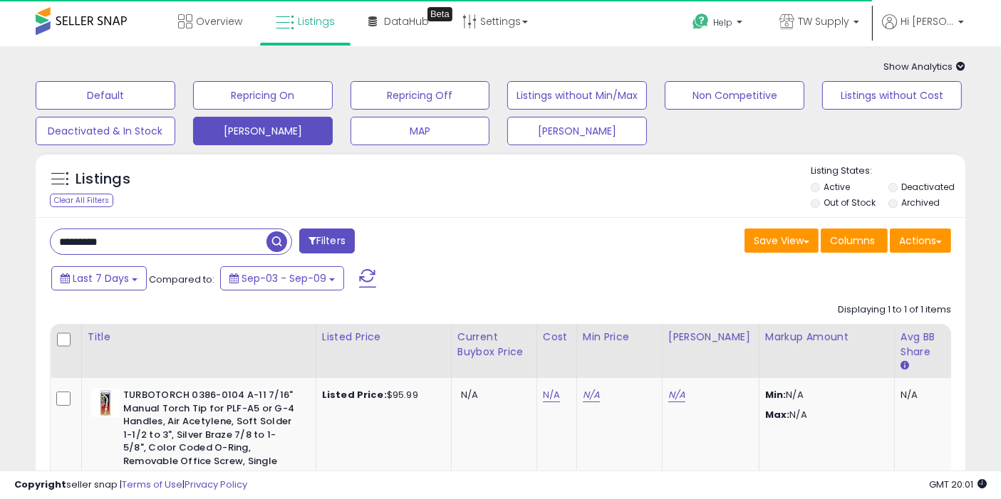 Image resolution: width=1001 pixels, height=499 pixels. Describe the element at coordinates (99, 279) in the screenshot. I see `button: Last 7 Days` at that location.